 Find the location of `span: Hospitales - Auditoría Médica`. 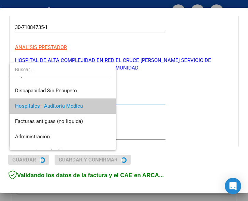

span: Hospitales - Auditoría Médica is located at coordinates (49, 106).